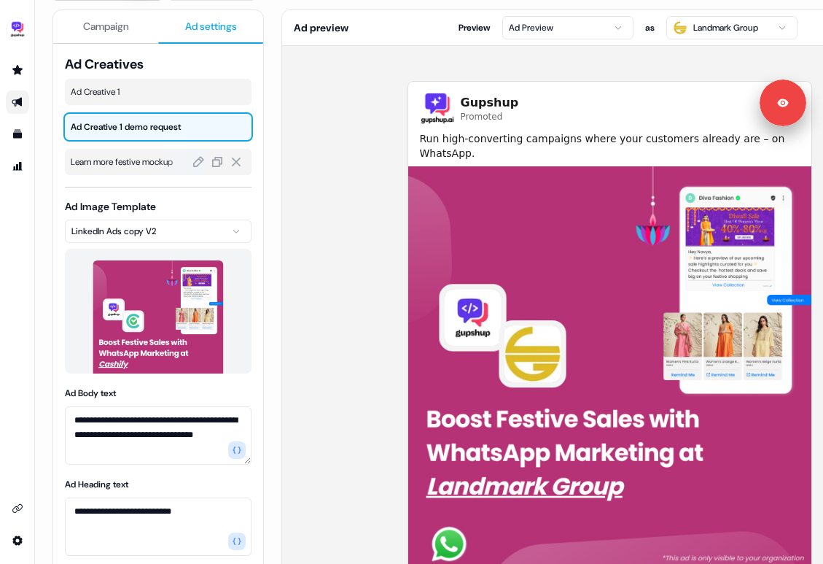  What do you see at coordinates (475, 28) in the screenshot?
I see `span: Preview` at bounding box center [475, 28].